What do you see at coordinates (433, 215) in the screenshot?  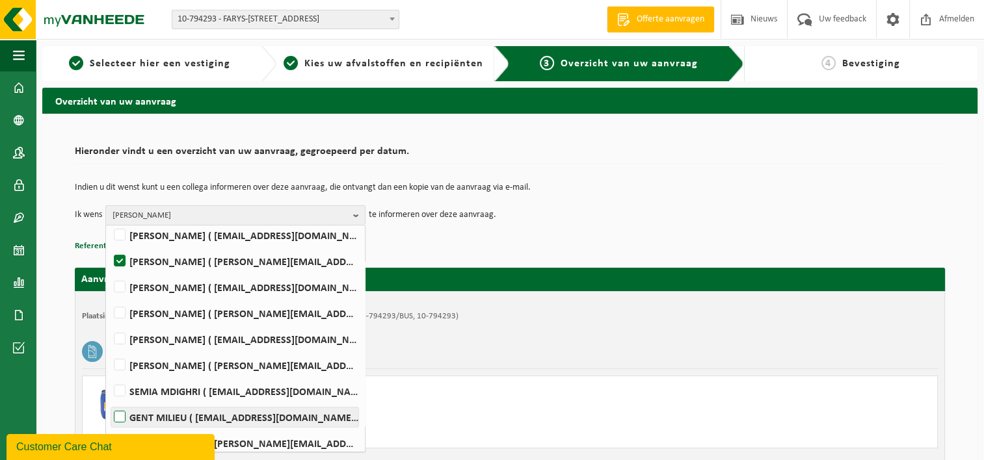 I see `p: te informeren over deze aanvraag.` at bounding box center [433, 215].